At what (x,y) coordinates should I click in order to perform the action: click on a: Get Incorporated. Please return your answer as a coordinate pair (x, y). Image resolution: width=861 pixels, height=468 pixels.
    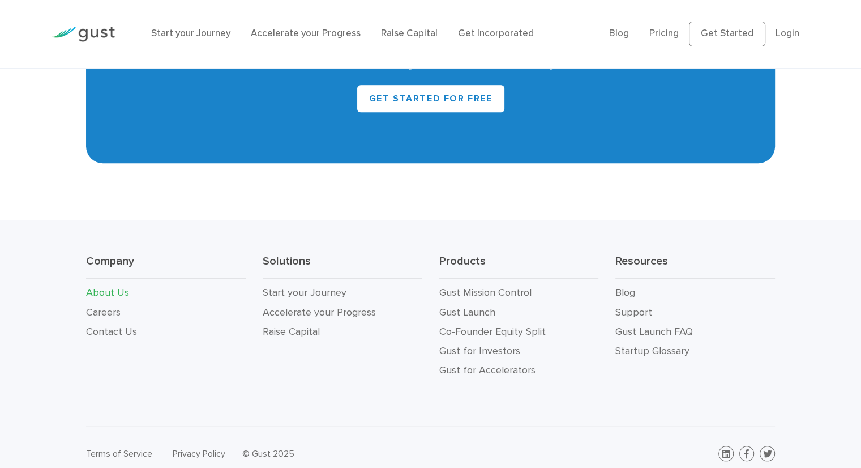
    Looking at the image, I should click on (496, 33).